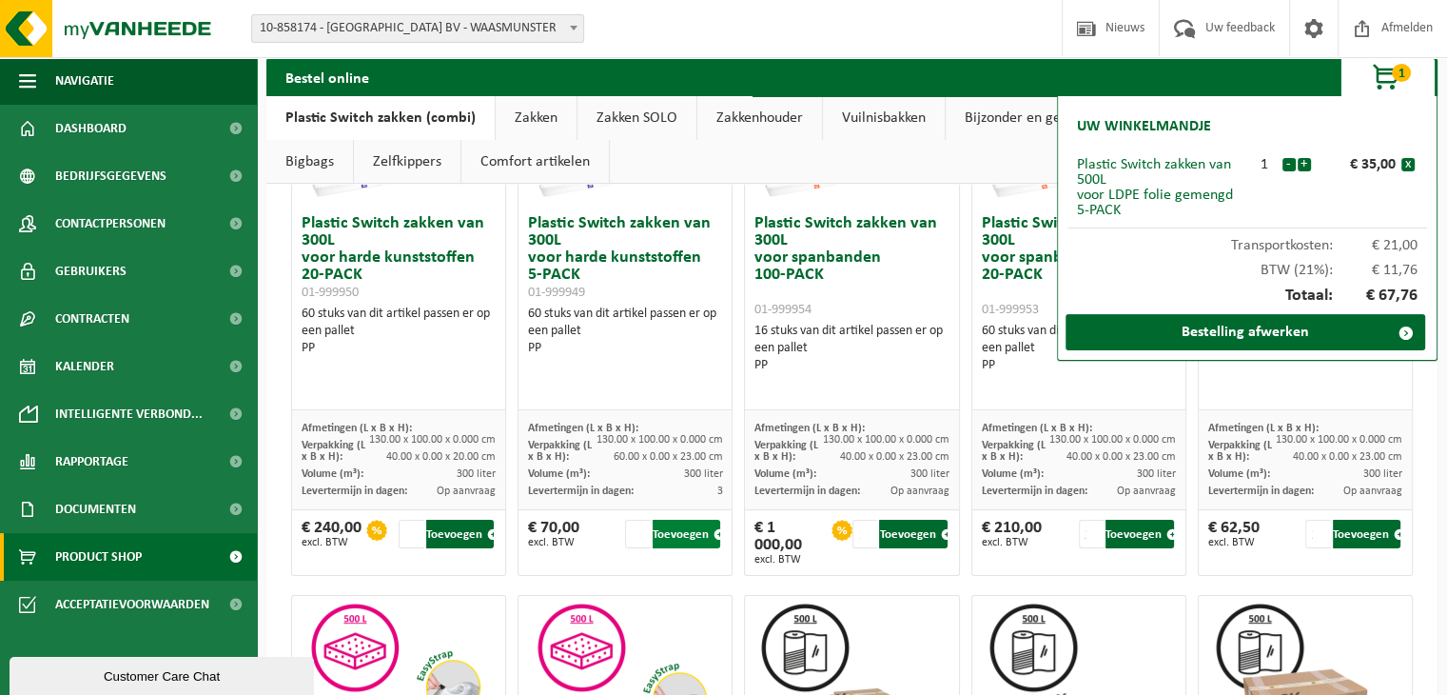  I want to click on h2: Uw winkelmandje, so click(1144, 127).